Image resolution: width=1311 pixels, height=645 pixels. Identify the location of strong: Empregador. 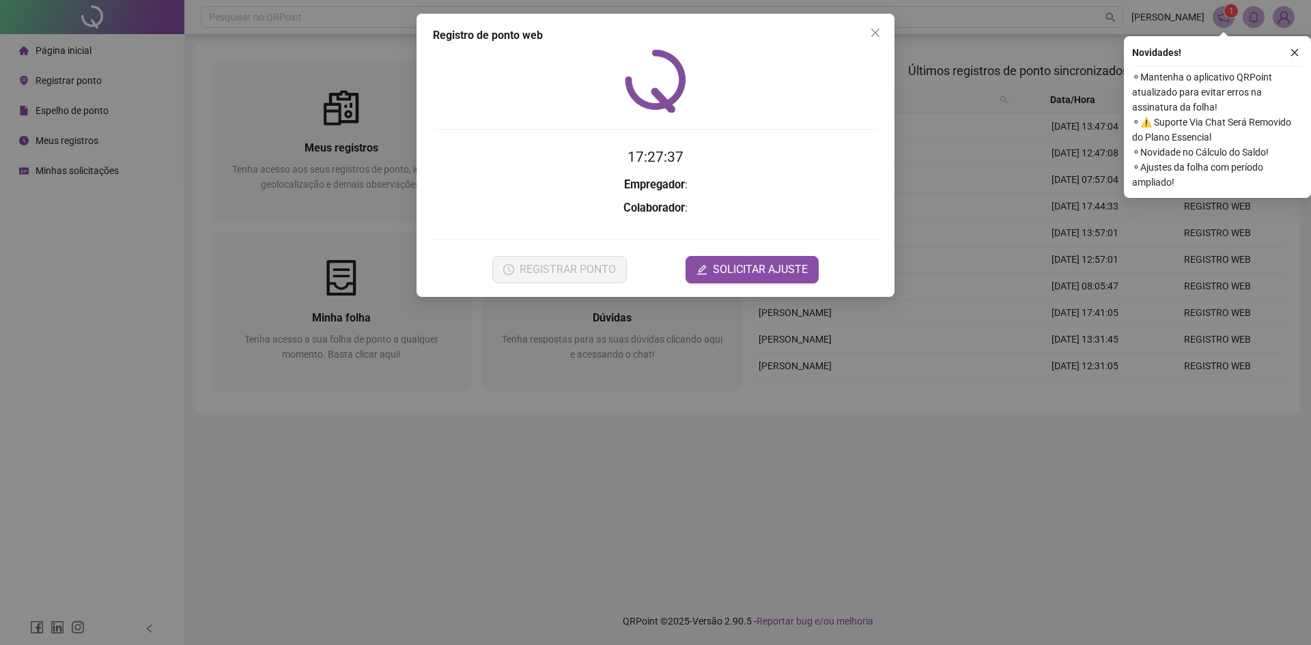
(654, 184).